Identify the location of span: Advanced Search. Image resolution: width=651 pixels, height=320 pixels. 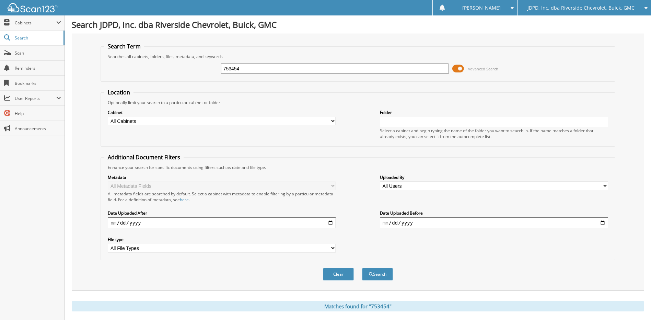
(483, 69).